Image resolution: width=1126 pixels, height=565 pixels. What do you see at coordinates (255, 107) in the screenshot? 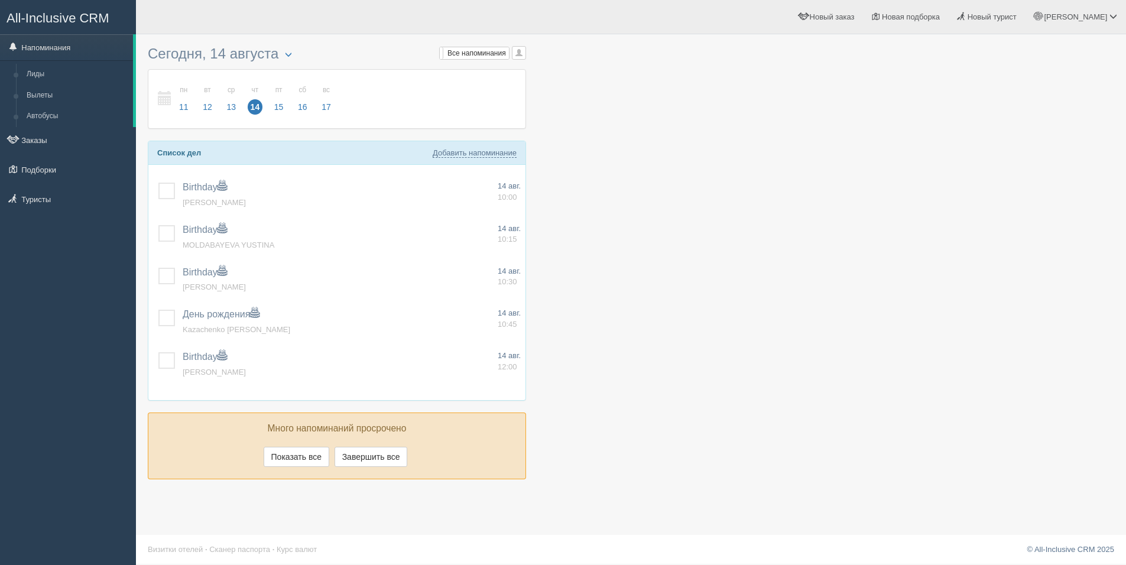
I see `span: 14` at bounding box center [255, 107].